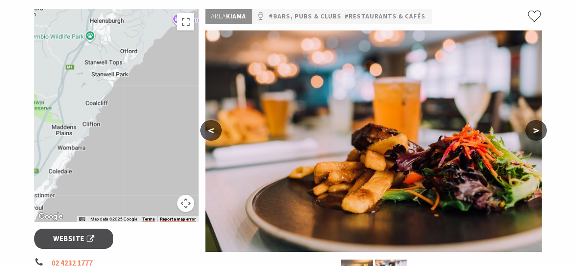 The height and width of the screenshot is (266, 576). Describe the element at coordinates (305, 16) in the screenshot. I see `a: #Bars, Pubs & Clubs` at that location.